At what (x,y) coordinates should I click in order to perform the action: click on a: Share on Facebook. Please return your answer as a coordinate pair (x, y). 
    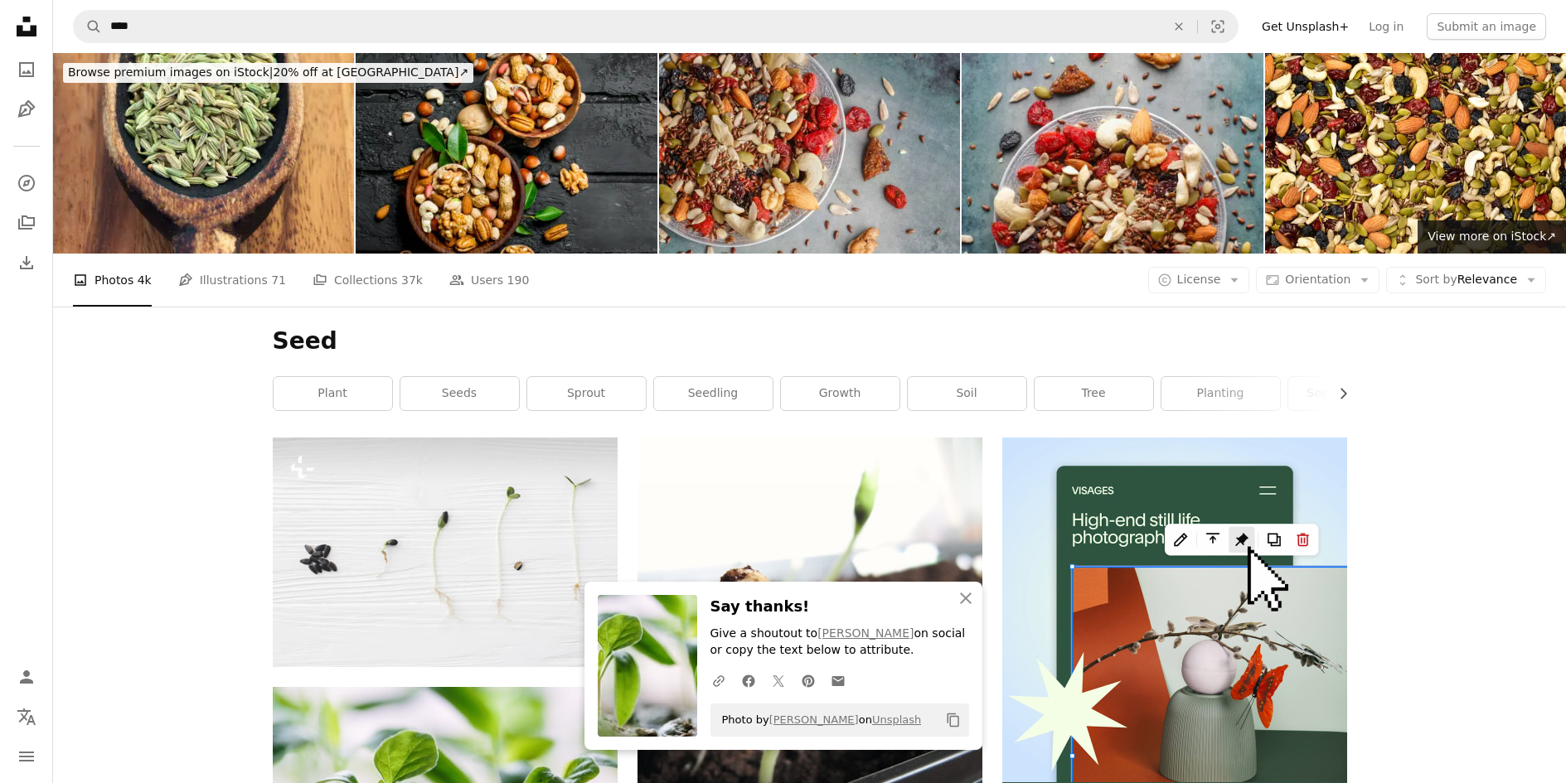
    Looking at the image, I should click on (749, 681).